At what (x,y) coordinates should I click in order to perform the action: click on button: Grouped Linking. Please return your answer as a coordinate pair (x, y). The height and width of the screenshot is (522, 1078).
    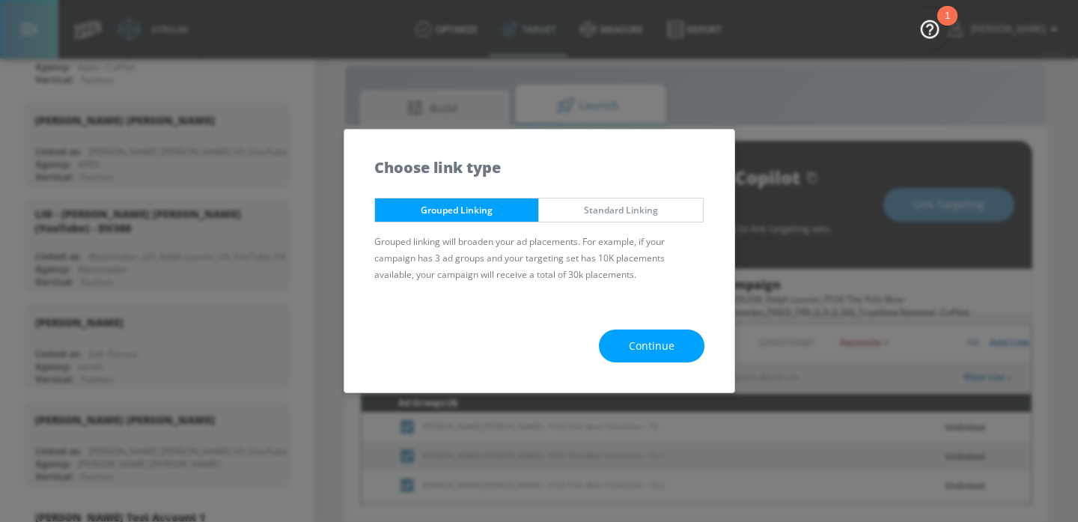
    Looking at the image, I should click on (457, 210).